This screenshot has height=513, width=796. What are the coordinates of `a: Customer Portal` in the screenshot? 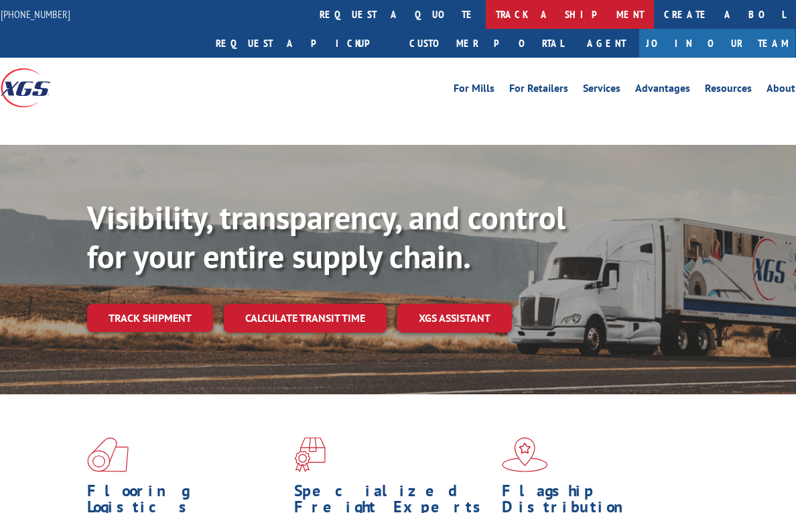 It's located at (487, 43).